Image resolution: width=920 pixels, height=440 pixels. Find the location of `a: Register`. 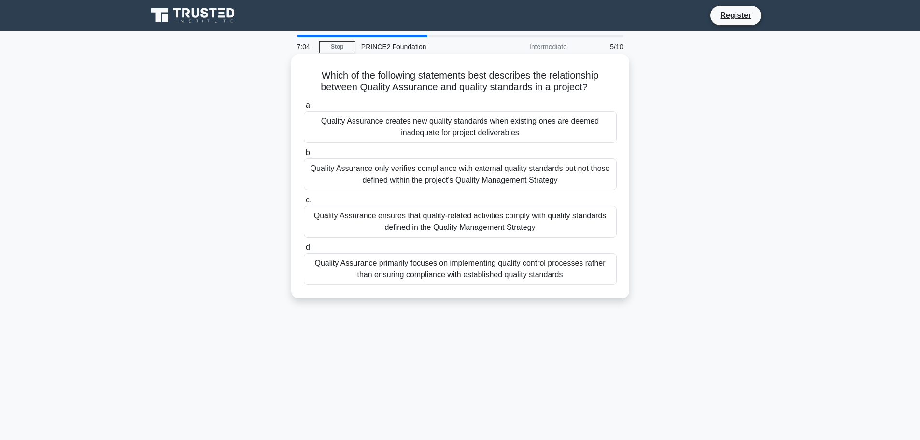

a: Register is located at coordinates (736, 15).